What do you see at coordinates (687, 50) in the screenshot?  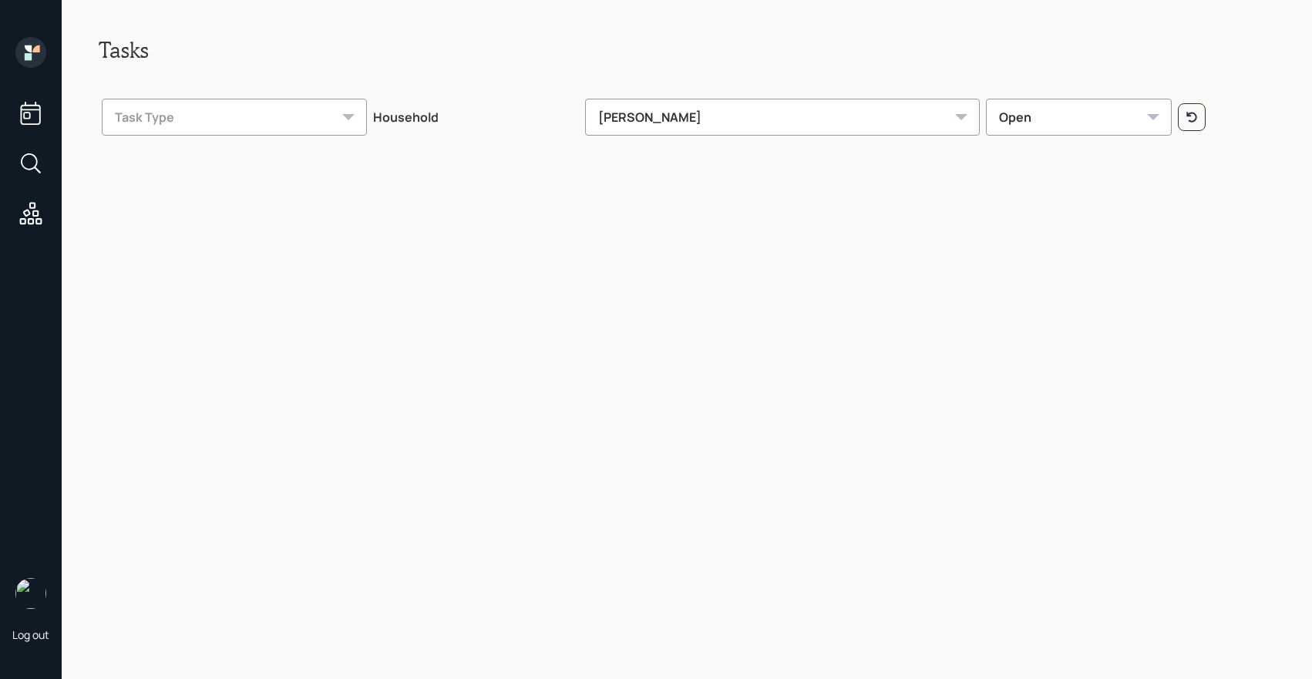 I see `h2: Tasks` at bounding box center [687, 50].